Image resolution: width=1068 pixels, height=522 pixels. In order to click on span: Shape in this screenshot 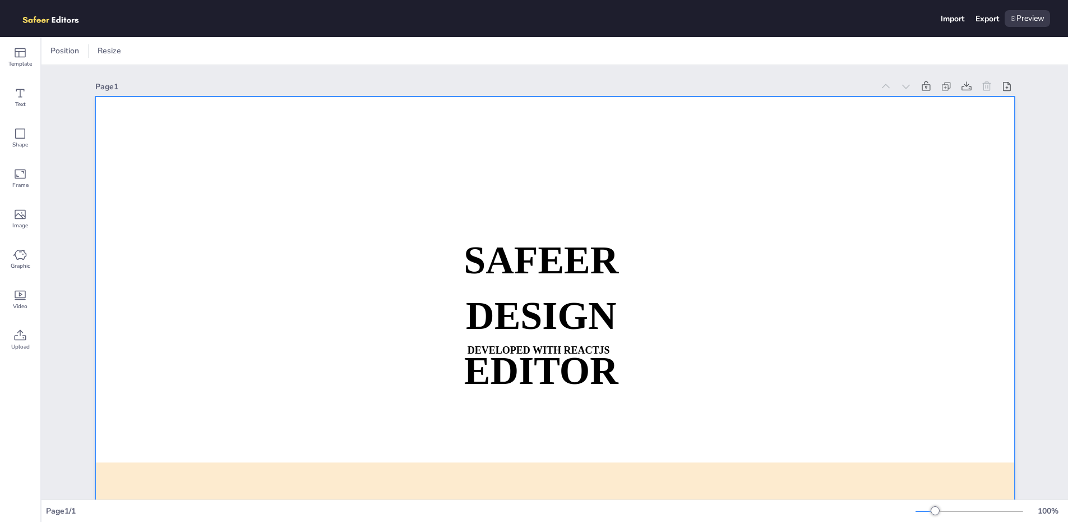, I will do `click(20, 145)`.